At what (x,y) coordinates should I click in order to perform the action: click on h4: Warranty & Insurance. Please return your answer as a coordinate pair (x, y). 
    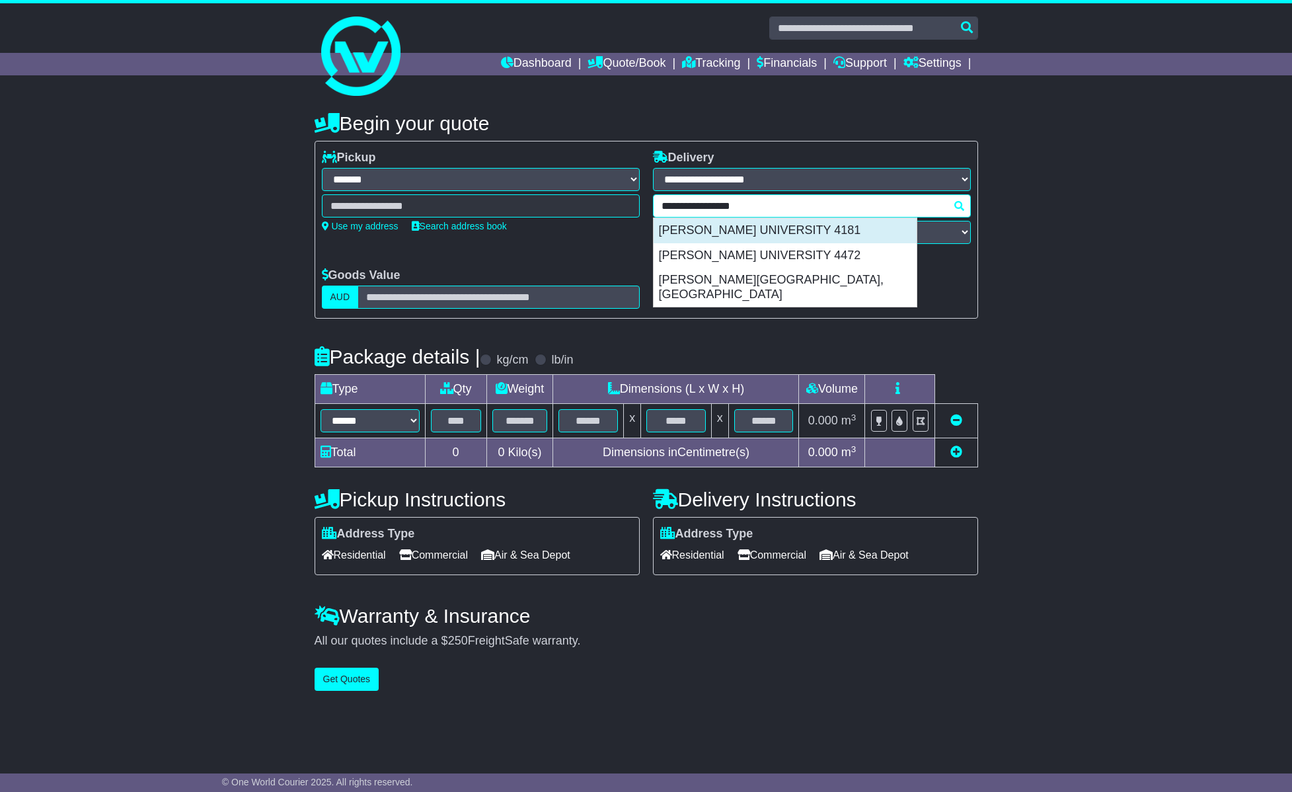
    Looking at the image, I should click on (646, 615).